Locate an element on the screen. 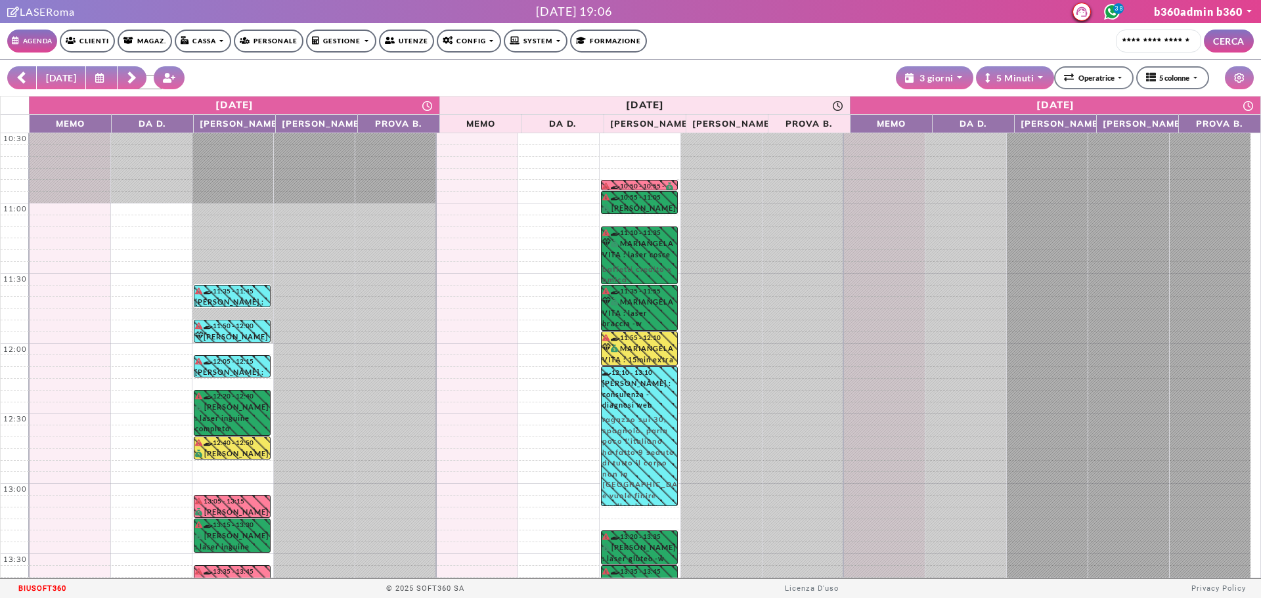 Image resolution: width=1261 pixels, height=598 pixels. a: Agenda is located at coordinates (32, 41).